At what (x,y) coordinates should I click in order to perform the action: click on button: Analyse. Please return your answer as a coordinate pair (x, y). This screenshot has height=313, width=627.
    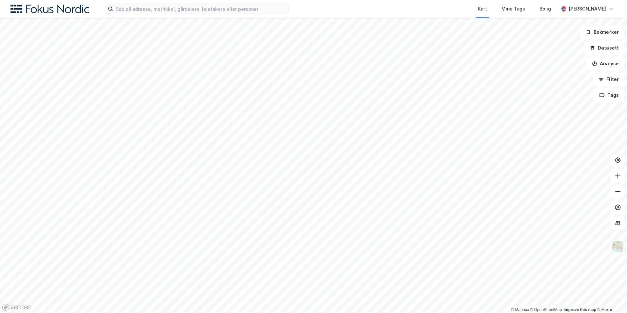
    Looking at the image, I should click on (606, 64).